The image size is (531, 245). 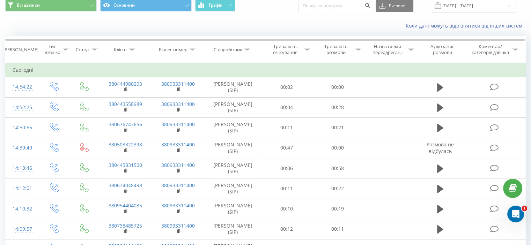 What do you see at coordinates (287, 169) in the screenshot?
I see `td: 00:06` at bounding box center [287, 169].